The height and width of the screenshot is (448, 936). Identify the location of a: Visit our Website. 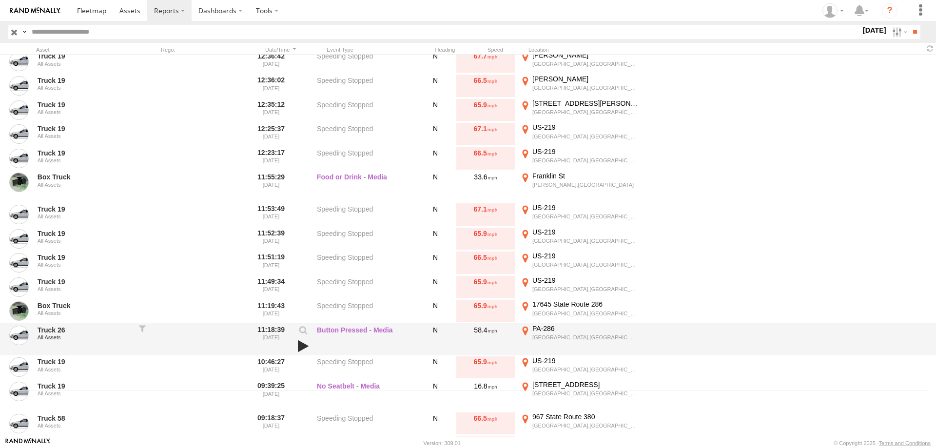
(28, 443).